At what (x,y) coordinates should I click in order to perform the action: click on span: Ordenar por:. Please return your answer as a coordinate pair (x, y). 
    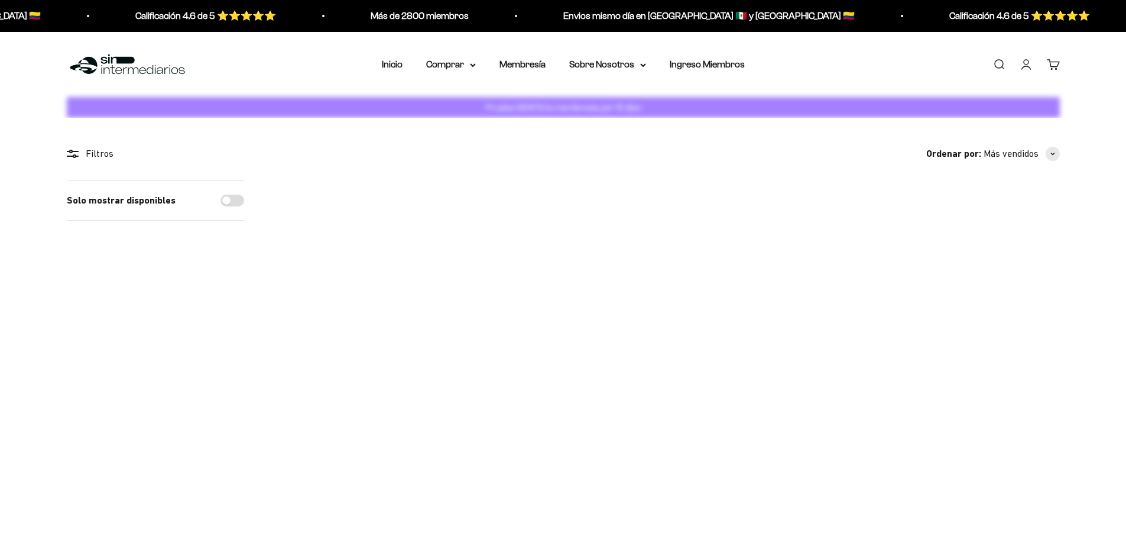
    Looking at the image, I should click on (954, 154).